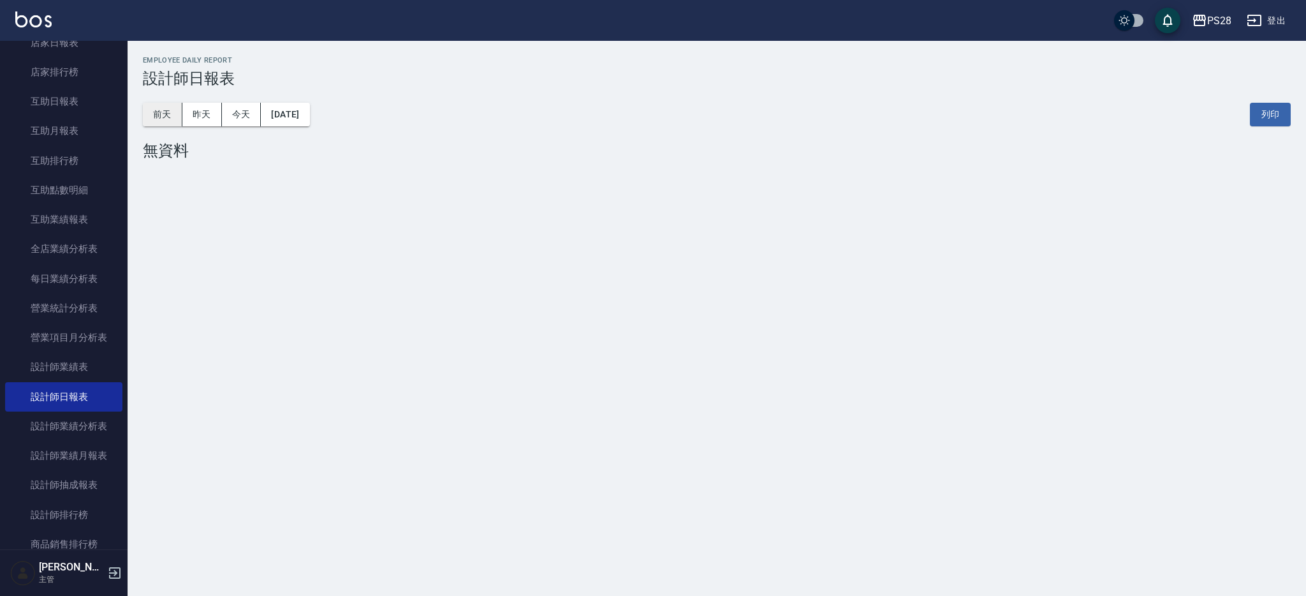  I want to click on a: 設計師抽成報表, so click(64, 485).